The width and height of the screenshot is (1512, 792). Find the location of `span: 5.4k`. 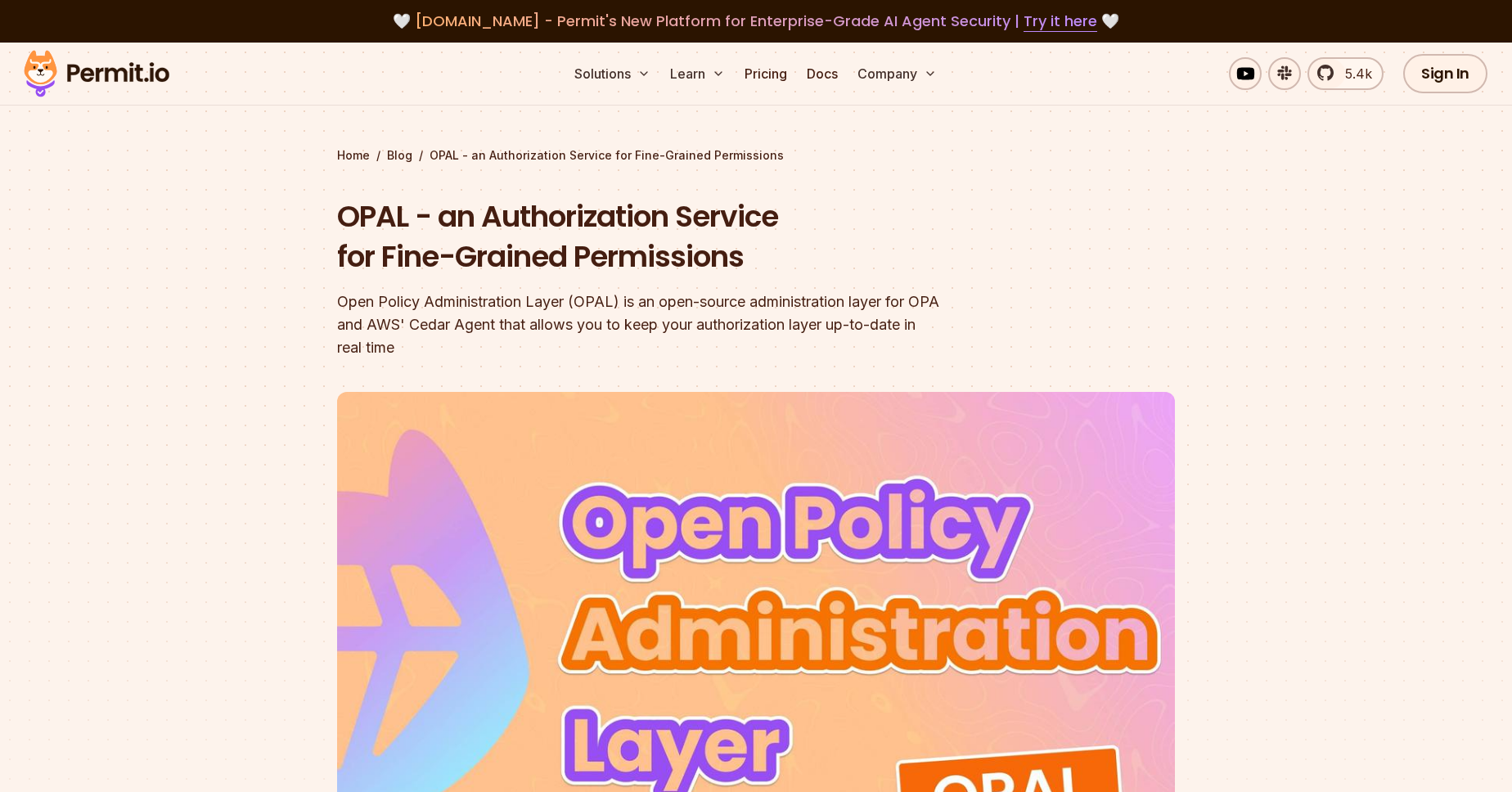

span: 5.4k is located at coordinates (1353, 73).